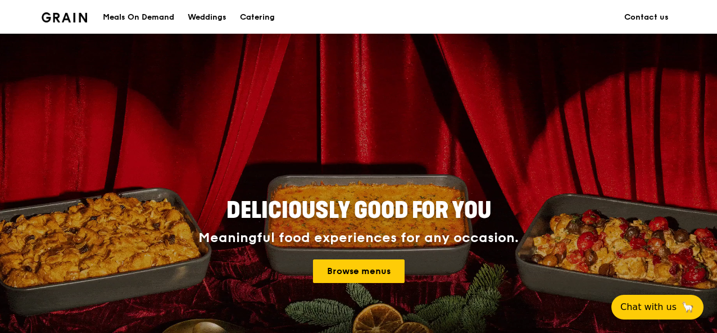 This screenshot has width=717, height=333. What do you see at coordinates (358, 238) in the screenshot?
I see `div: Meaningful food experiences for any occasion.` at bounding box center [358, 238].